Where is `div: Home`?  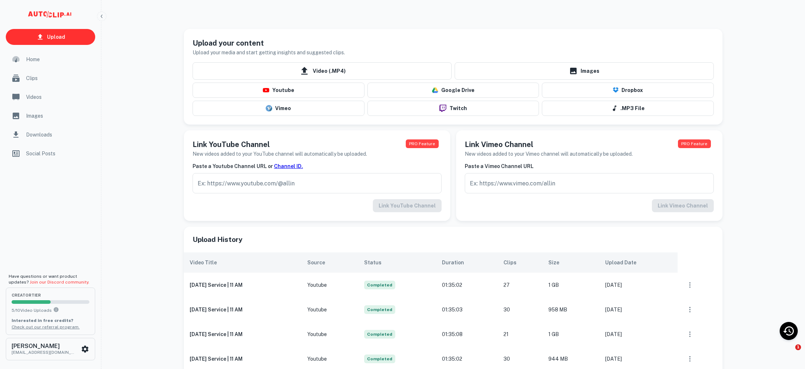 div: Home is located at coordinates (50, 59).